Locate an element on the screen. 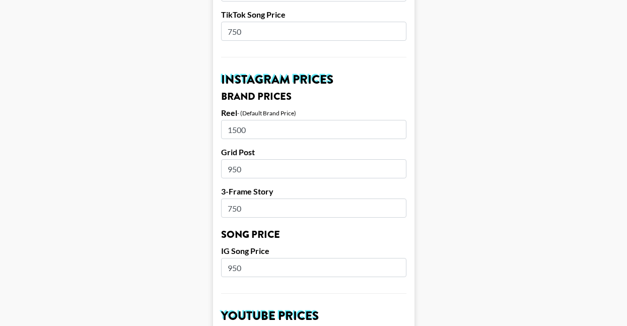 This screenshot has width=627, height=326. h2: Instagram Prices is located at coordinates (314, 80).